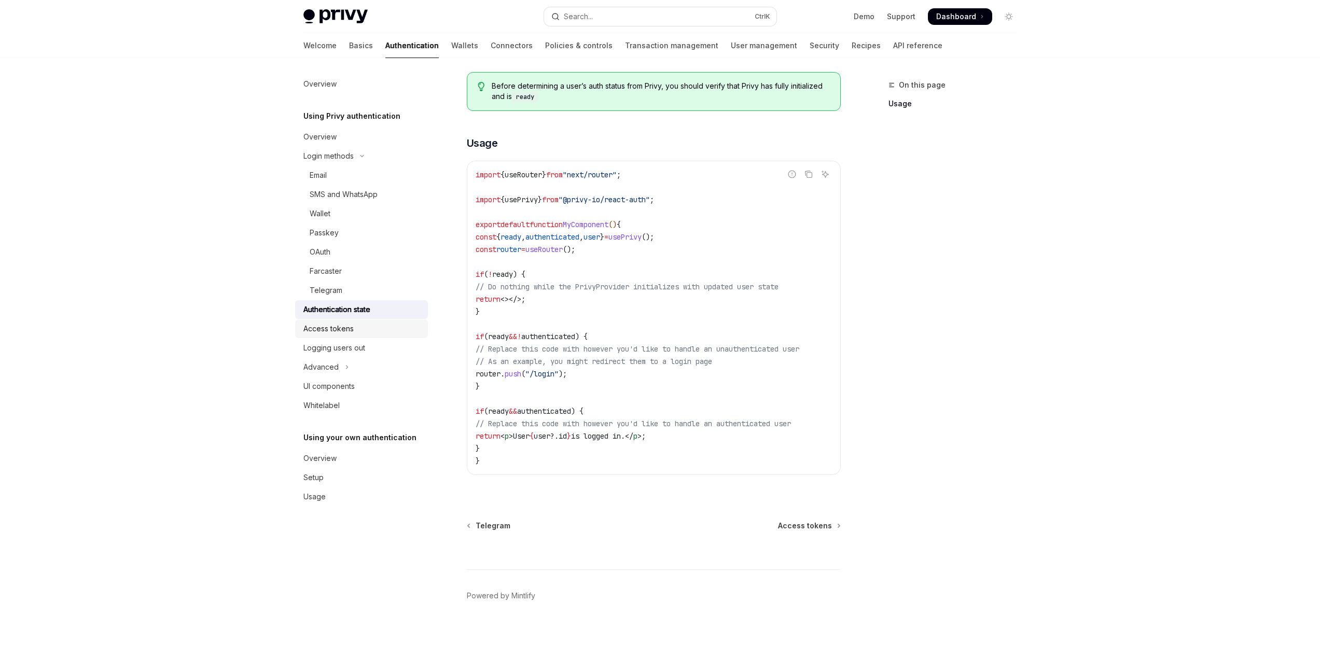 The width and height of the screenshot is (1320, 659). What do you see at coordinates (579, 46) in the screenshot?
I see `a: Policies & controls` at bounding box center [579, 46].